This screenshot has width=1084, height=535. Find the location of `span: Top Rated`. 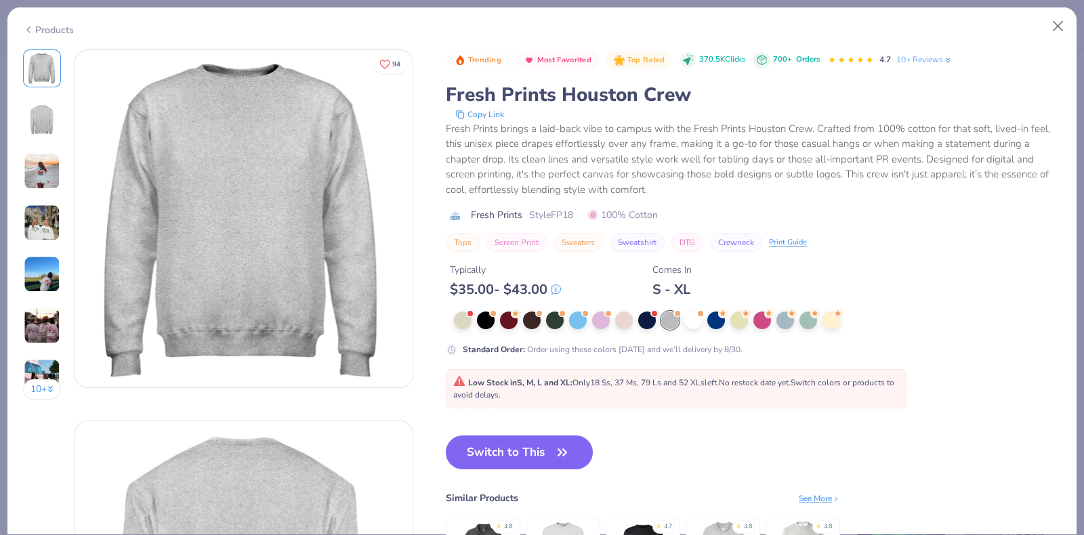

span: Top Rated is located at coordinates (647, 60).